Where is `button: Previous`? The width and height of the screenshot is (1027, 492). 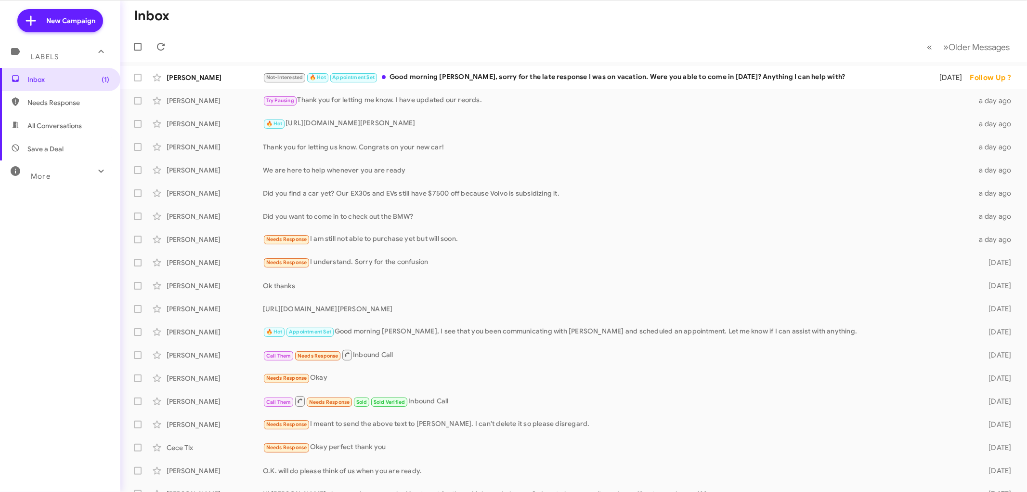 button: Previous is located at coordinates (929, 47).